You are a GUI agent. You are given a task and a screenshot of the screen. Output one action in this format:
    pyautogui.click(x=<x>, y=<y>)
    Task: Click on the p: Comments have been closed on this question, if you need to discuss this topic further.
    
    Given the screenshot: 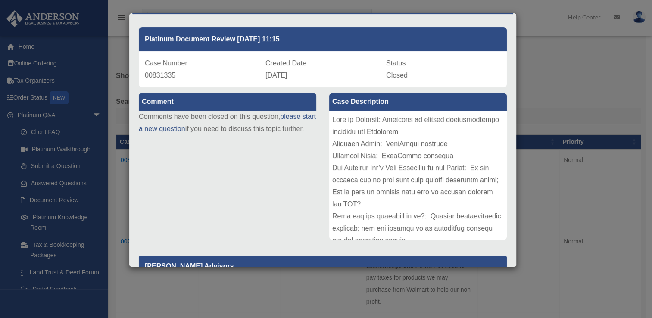 What is the action you would take?
    pyautogui.click(x=228, y=123)
    